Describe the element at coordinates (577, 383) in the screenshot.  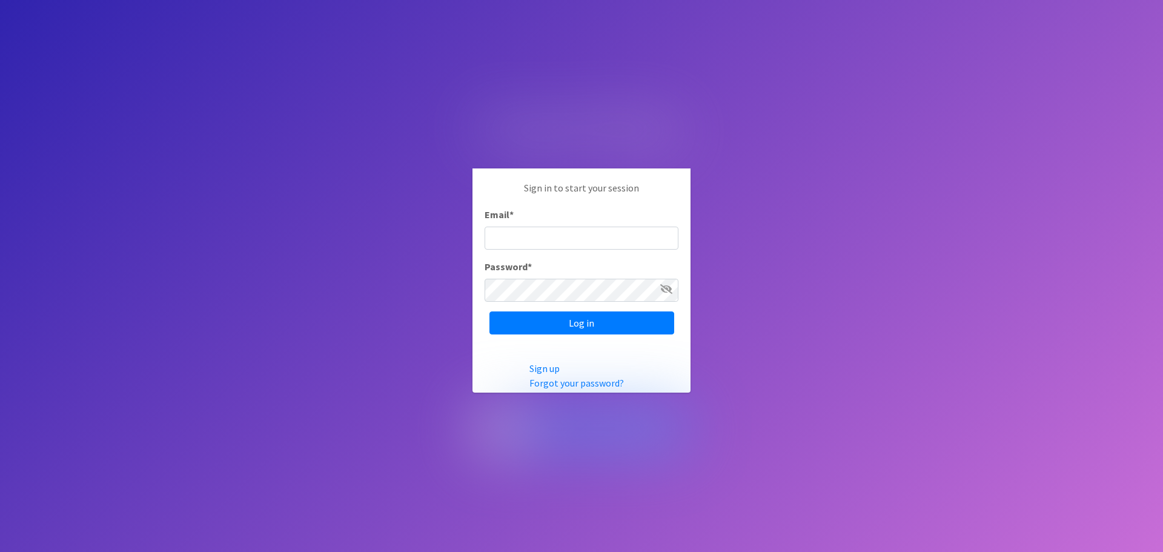
I see `a: Forgot your password?` at that location.